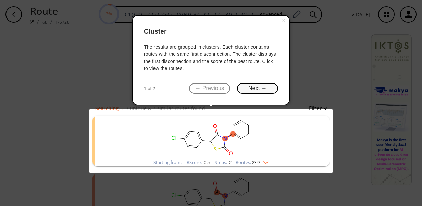 Image resolution: width=422 pixels, height=206 pixels. I want to click on button: Close, so click(284, 21).